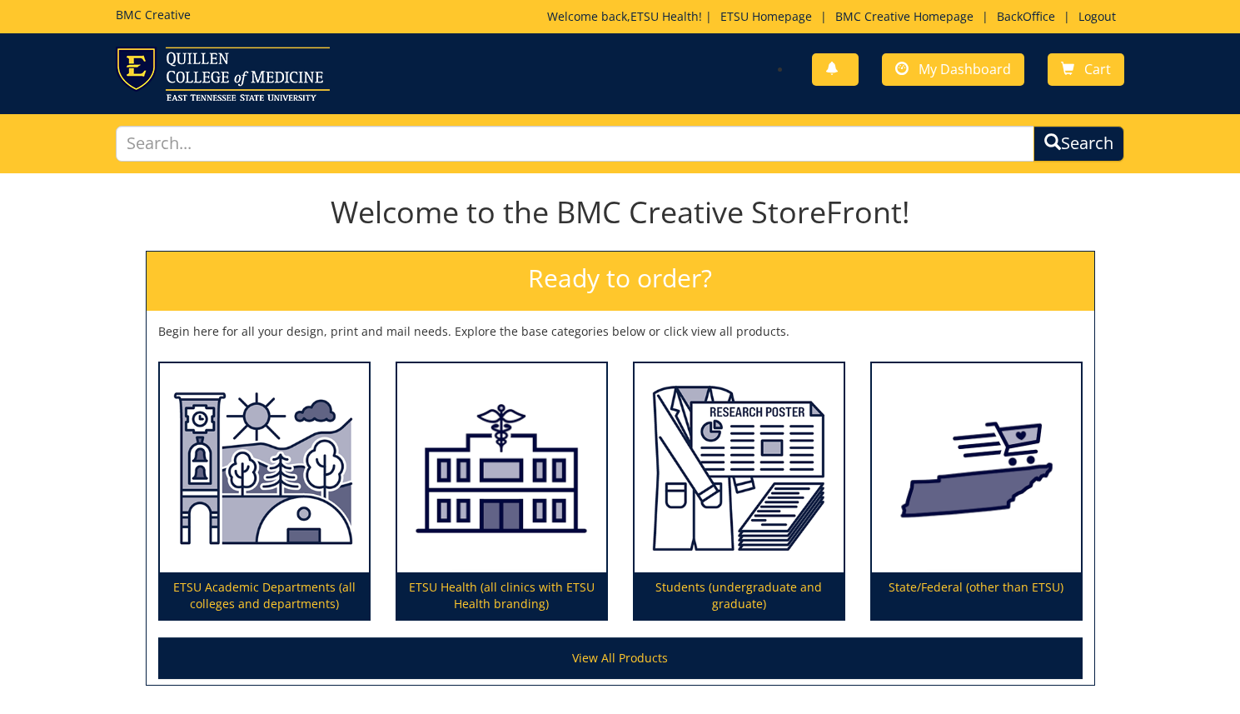  I want to click on p: ETSU Academic Departments (all colleges and departments), so click(264, 596).